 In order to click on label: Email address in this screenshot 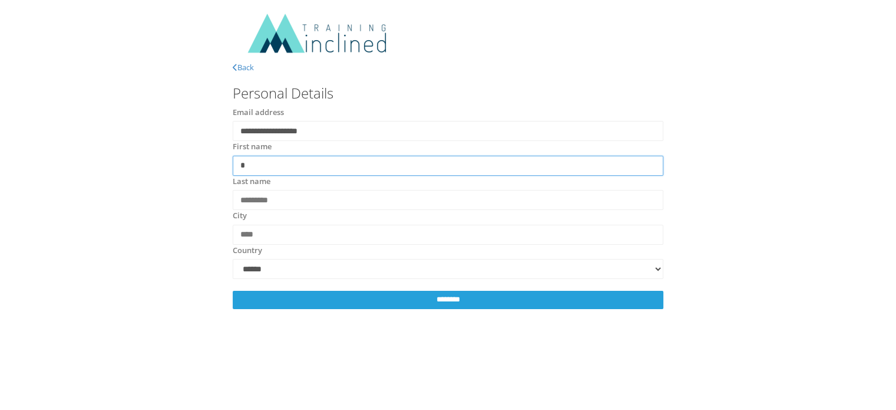, I will do `click(258, 113)`.